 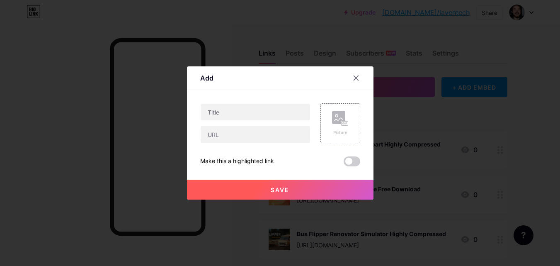 I want to click on input: Title, so click(x=255, y=112).